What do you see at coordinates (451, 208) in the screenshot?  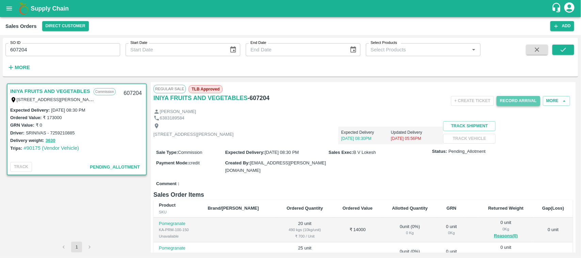 I see `b: GRN` at bounding box center [451, 208].